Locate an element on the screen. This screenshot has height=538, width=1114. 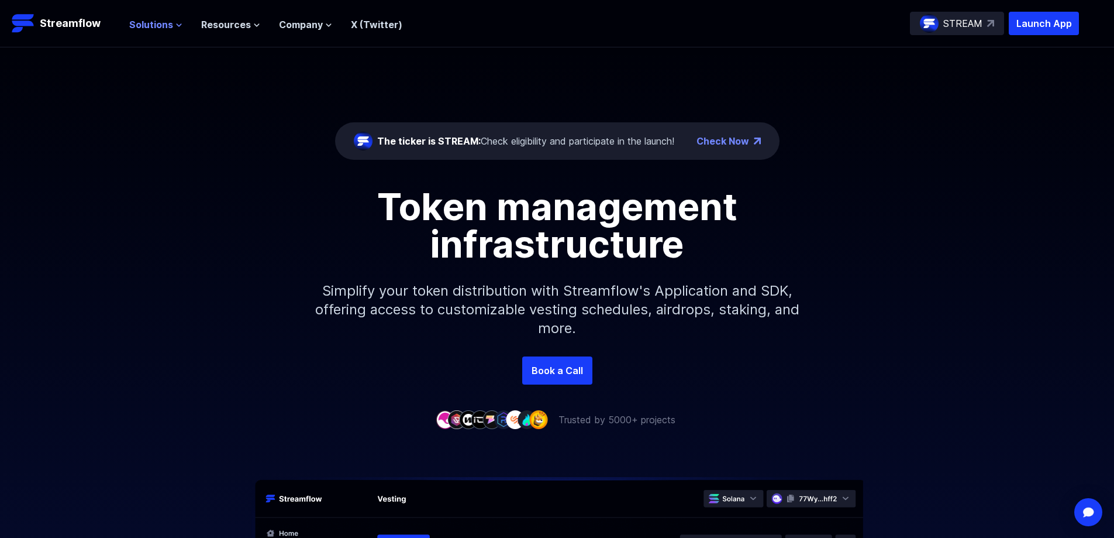
h1: Token management infrastructure is located at coordinates (558, 225).